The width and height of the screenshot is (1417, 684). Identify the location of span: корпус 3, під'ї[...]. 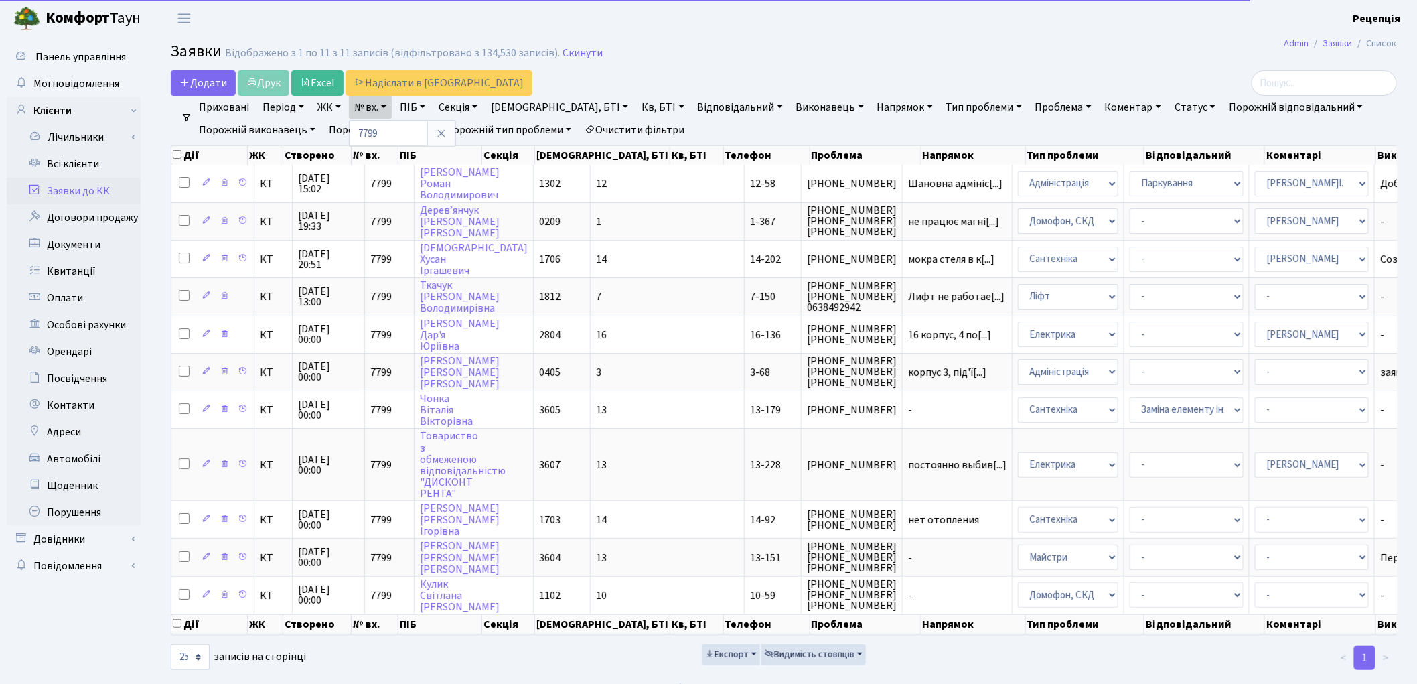
(947, 372).